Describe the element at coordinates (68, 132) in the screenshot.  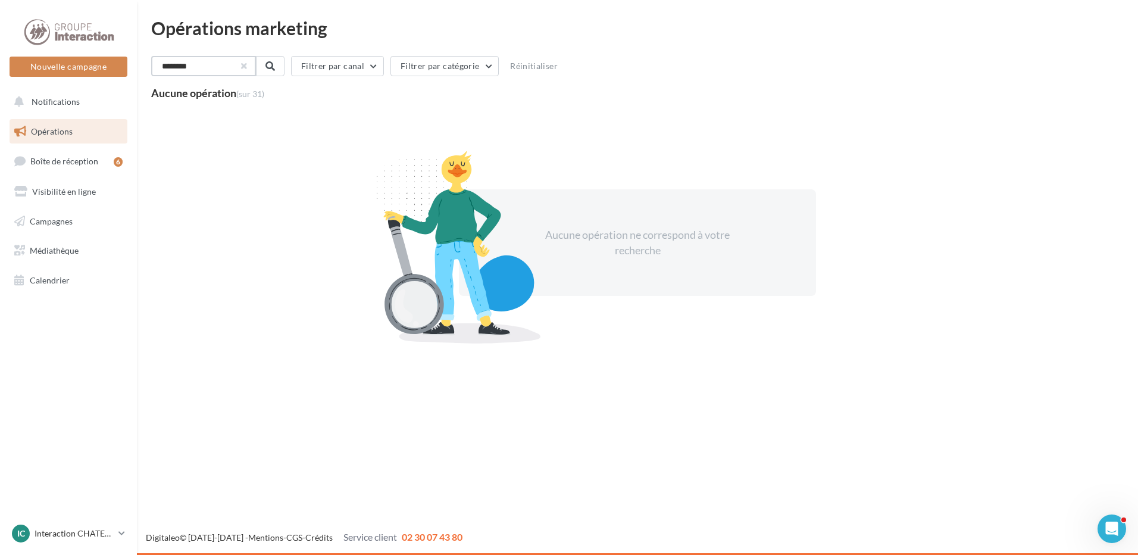
I see `a: Opérations` at that location.